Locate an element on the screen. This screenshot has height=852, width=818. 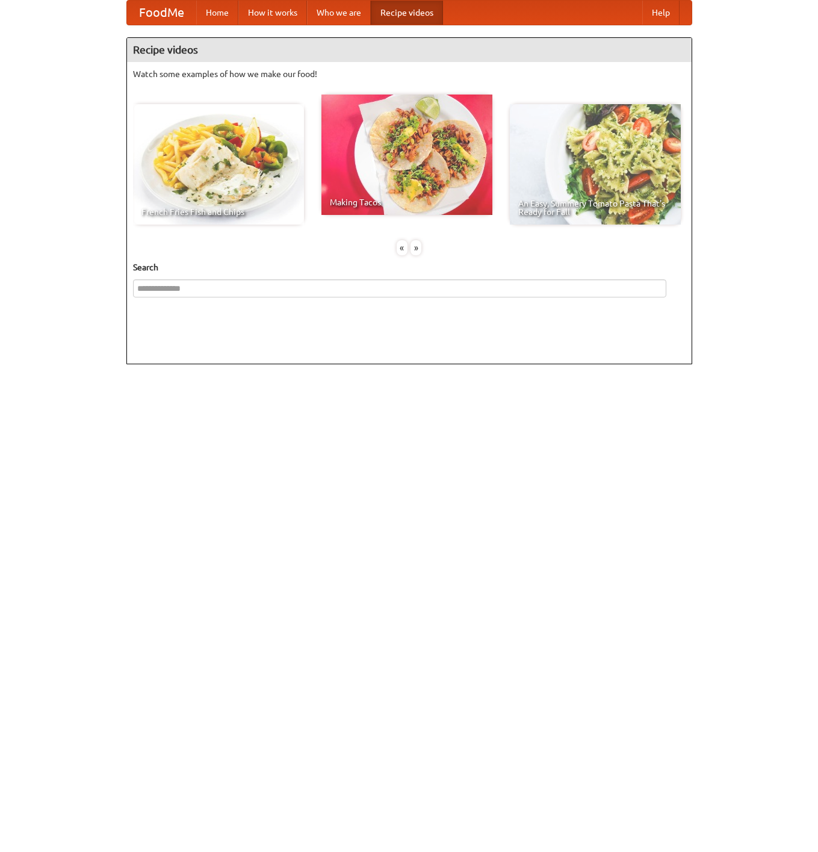
span: Making Tacos is located at coordinates (407, 202).